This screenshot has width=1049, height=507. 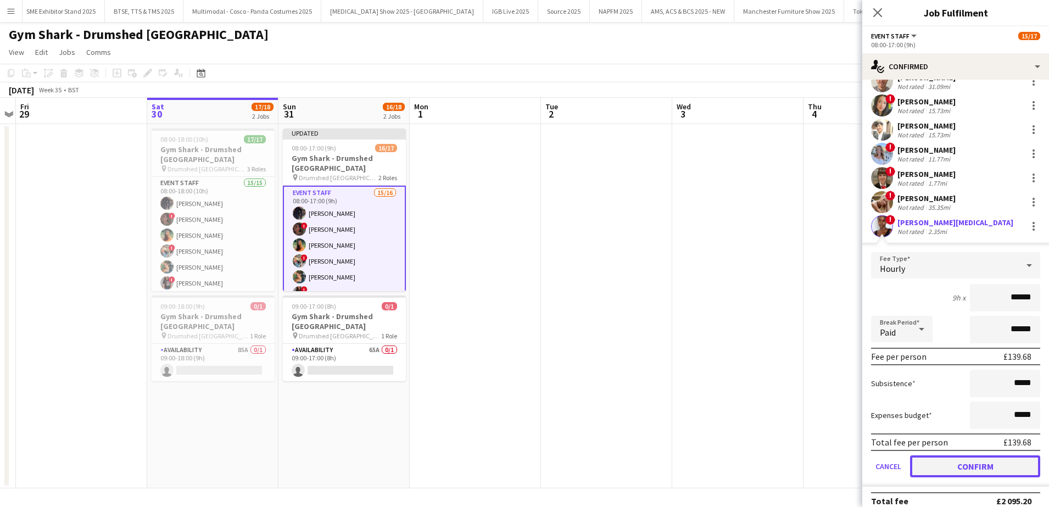 What do you see at coordinates (955, 66) in the screenshot?
I see `div: Confirmed` at bounding box center [955, 66].